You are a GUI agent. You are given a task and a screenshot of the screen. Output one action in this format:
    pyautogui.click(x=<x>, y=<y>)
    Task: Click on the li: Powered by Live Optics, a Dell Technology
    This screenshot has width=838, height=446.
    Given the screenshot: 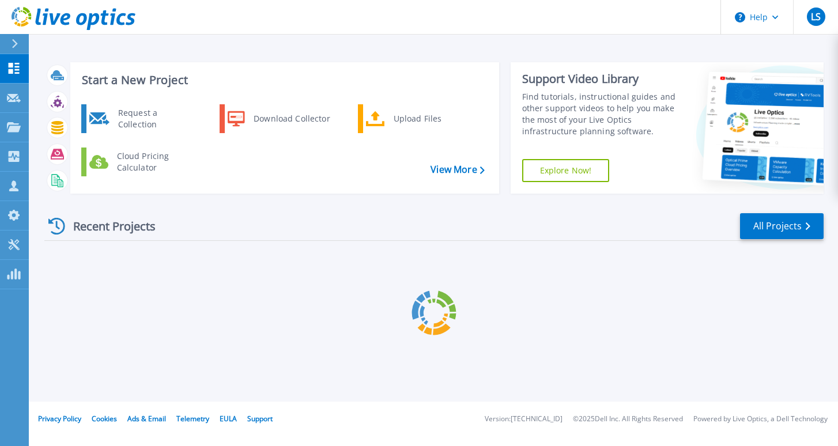 What is the action you would take?
    pyautogui.click(x=761, y=419)
    